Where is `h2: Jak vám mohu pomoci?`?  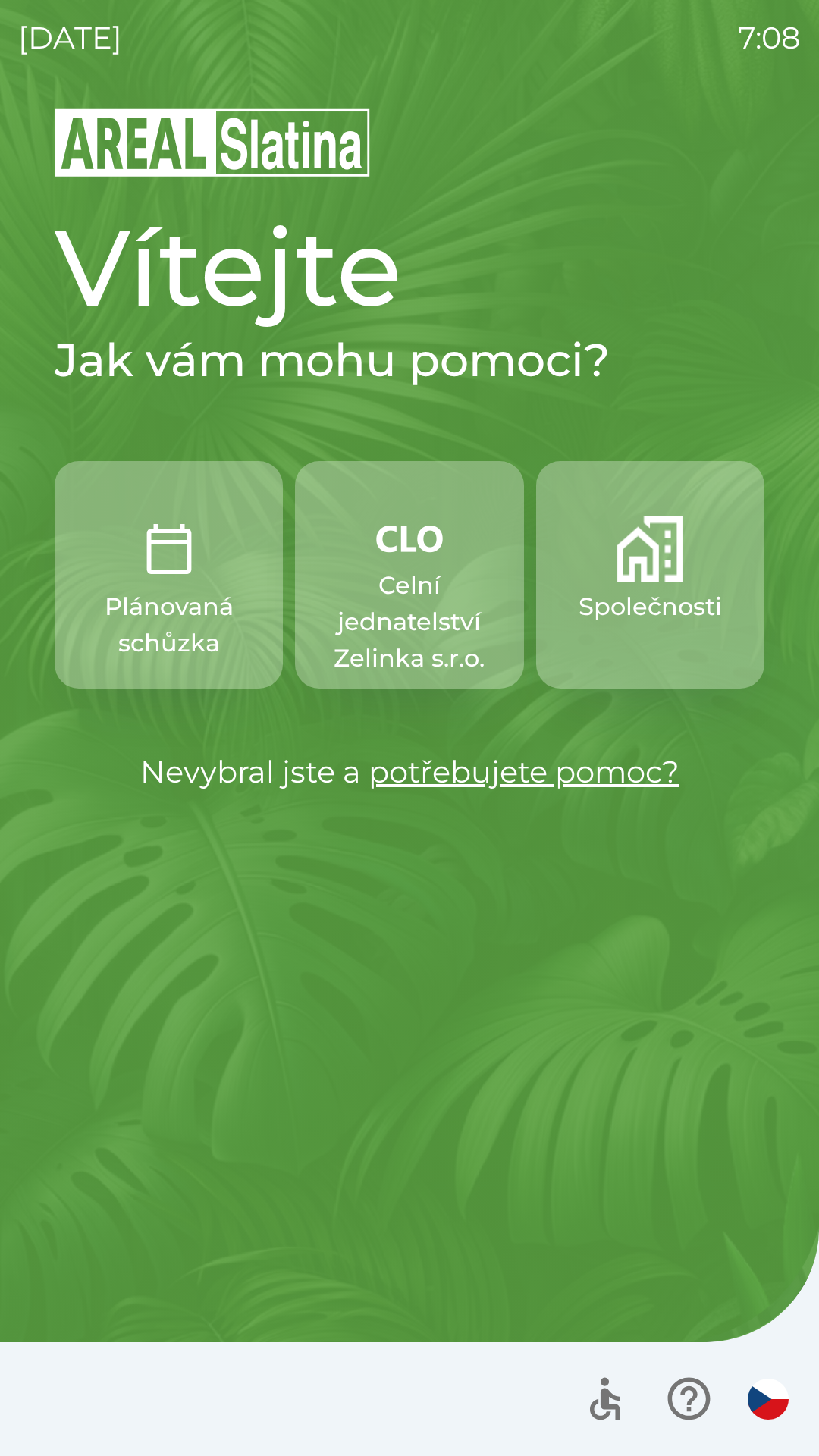 h2: Jak vám mohu pomoci? is located at coordinates (410, 360).